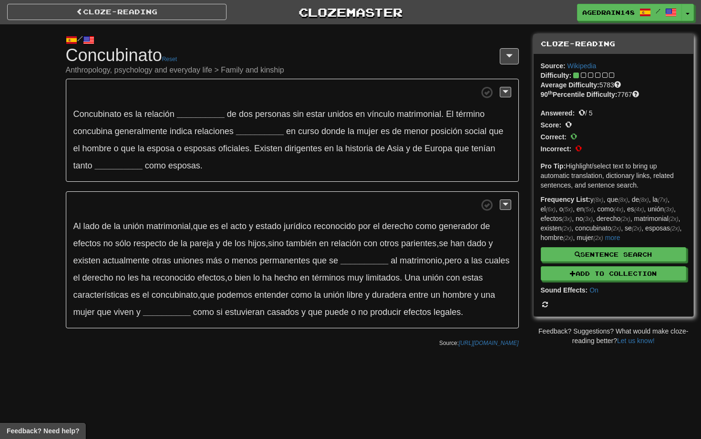 Image resolution: width=701 pixels, height=439 pixels. Describe the element at coordinates (219, 312) in the screenshot. I see `span: si` at that location.